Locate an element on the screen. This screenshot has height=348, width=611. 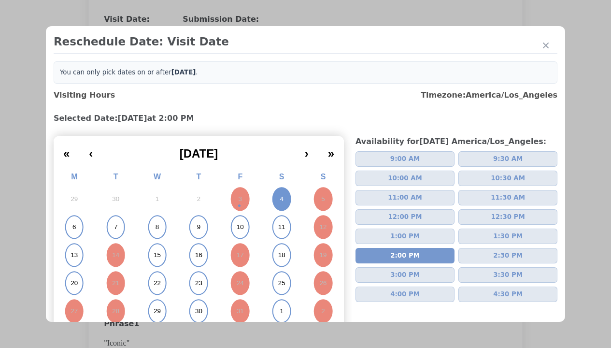
button: October 29, 2025 is located at coordinates (157, 311).